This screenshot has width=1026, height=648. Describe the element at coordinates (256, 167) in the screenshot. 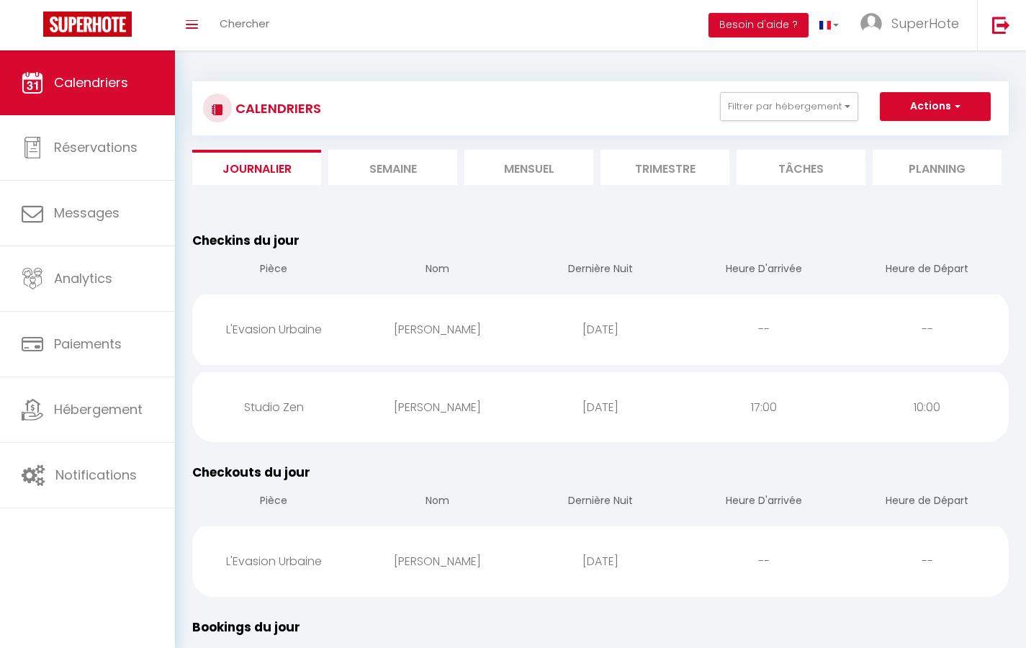

I see `li: Journalier` at that location.